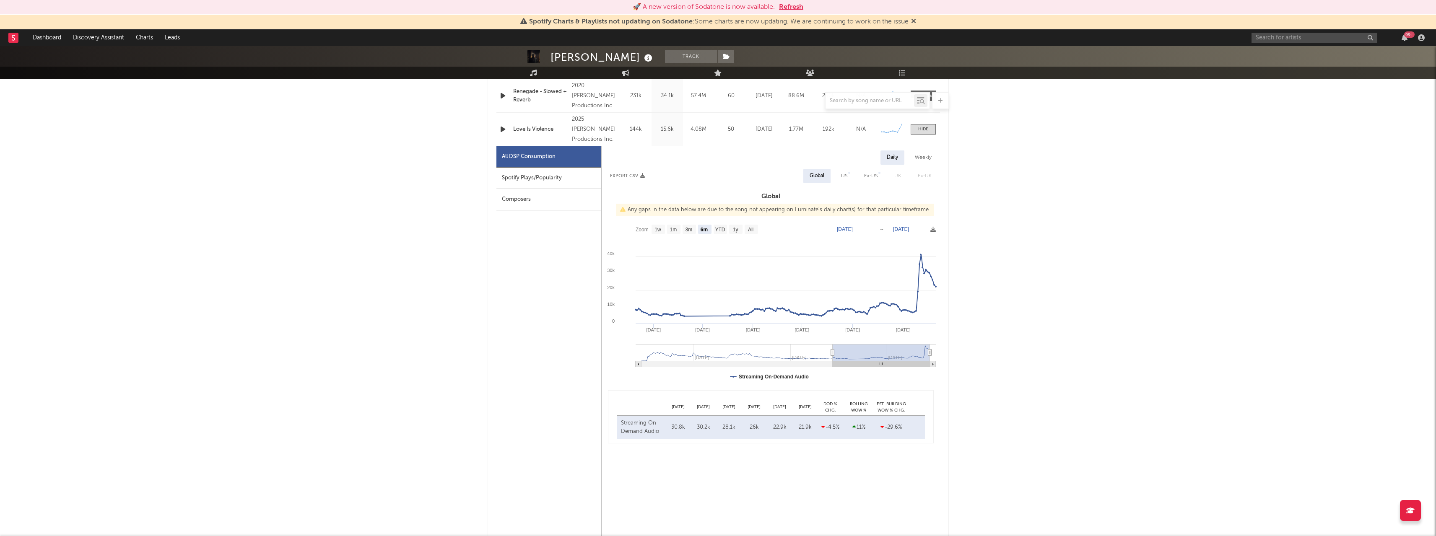 This screenshot has height=536, width=1436. What do you see at coordinates (691, 57) in the screenshot?
I see `button: Track` at bounding box center [691, 57].